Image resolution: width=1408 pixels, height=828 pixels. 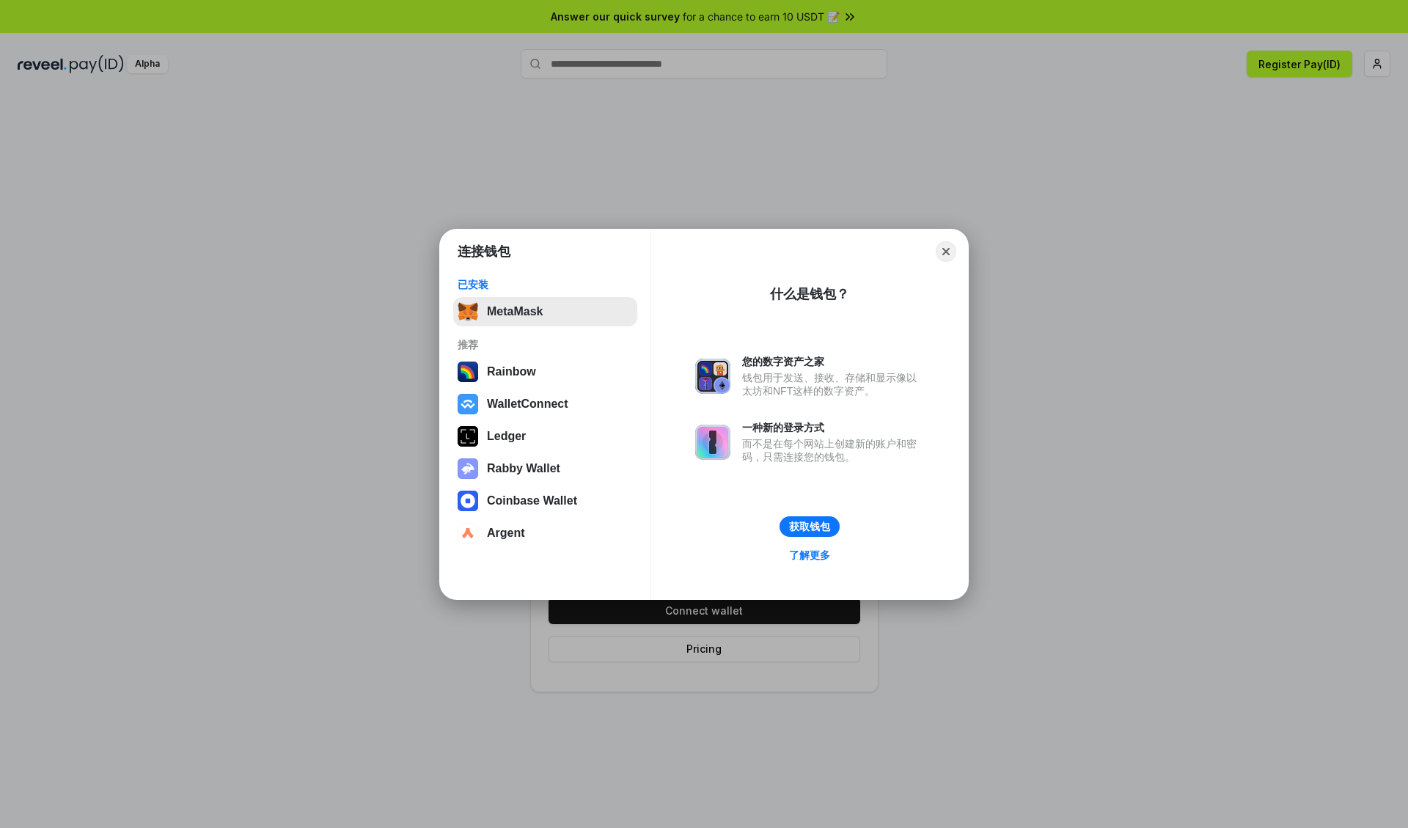 What do you see at coordinates (524, 469) in the screenshot?
I see `div: Rabby Wallet` at bounding box center [524, 469].